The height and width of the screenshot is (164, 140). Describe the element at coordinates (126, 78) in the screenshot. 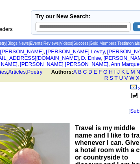

I see `a: V` at that location.